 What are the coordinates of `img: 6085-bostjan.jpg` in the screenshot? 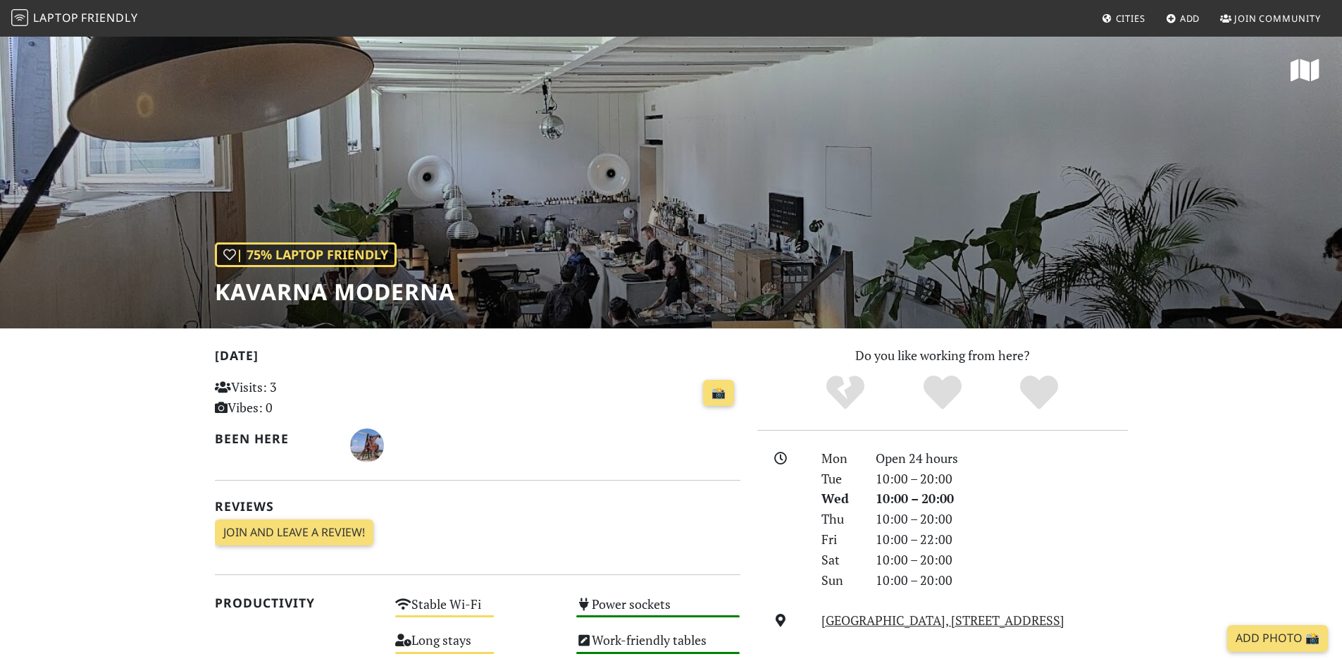 It's located at (367, 445).